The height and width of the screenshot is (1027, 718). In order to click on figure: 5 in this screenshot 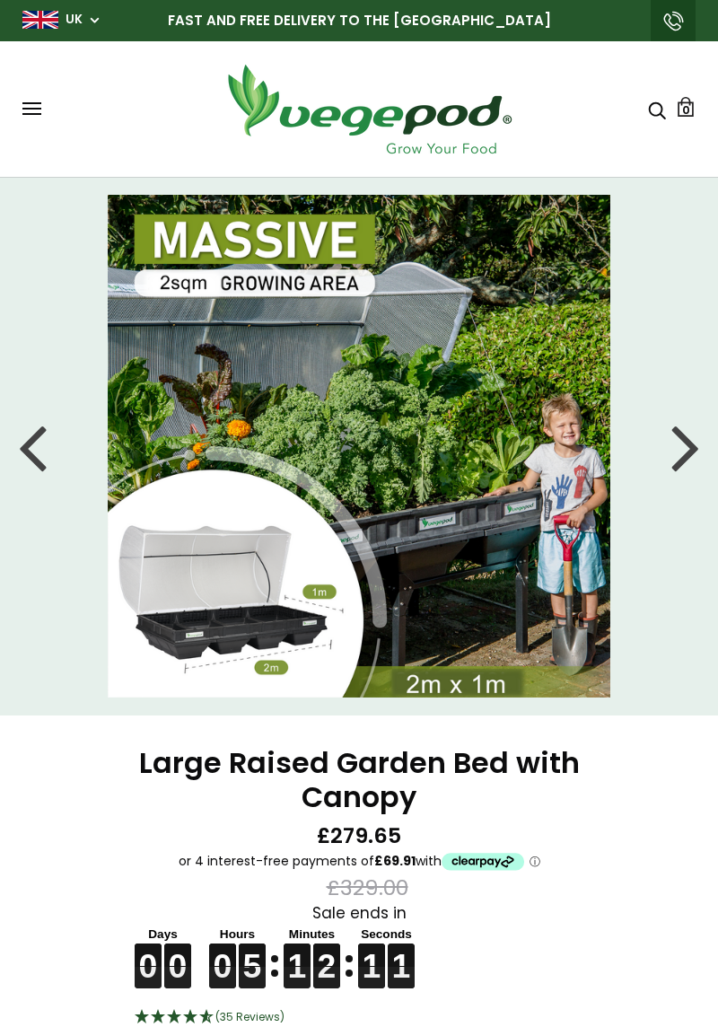, I will do `click(252, 954)`.